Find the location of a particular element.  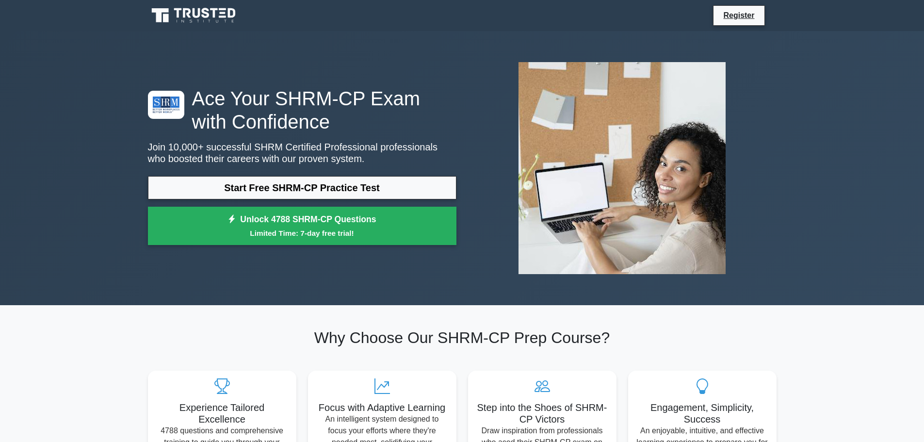

small: Limited Time: 7-day free trial! is located at coordinates (302, 233).